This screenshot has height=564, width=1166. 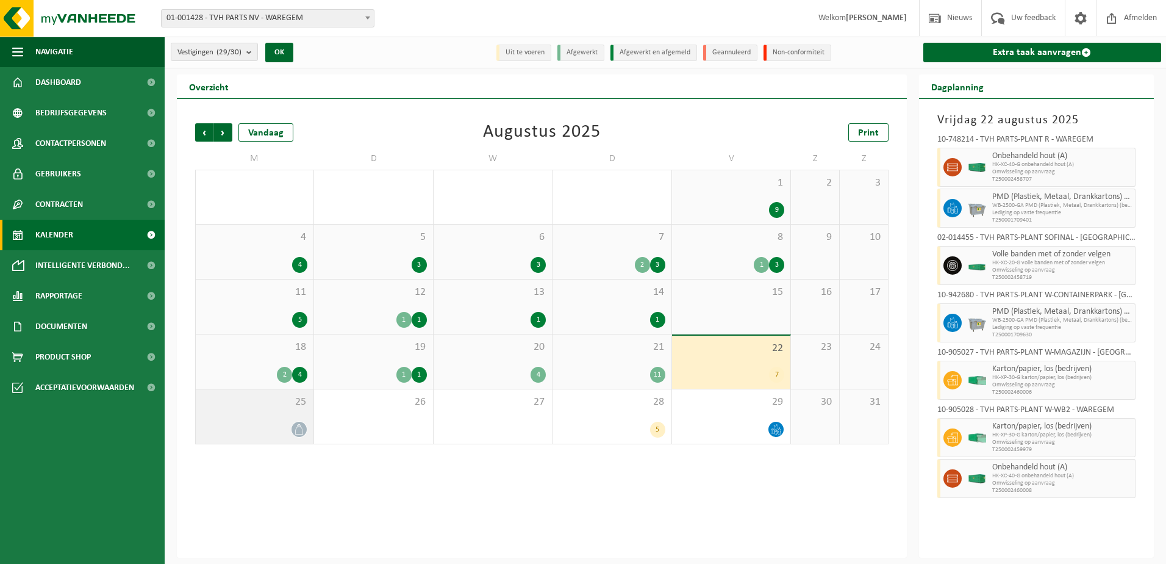 I want to click on span: 01-001428 - TVH PARTS NV - WAREGEM, so click(x=268, y=18).